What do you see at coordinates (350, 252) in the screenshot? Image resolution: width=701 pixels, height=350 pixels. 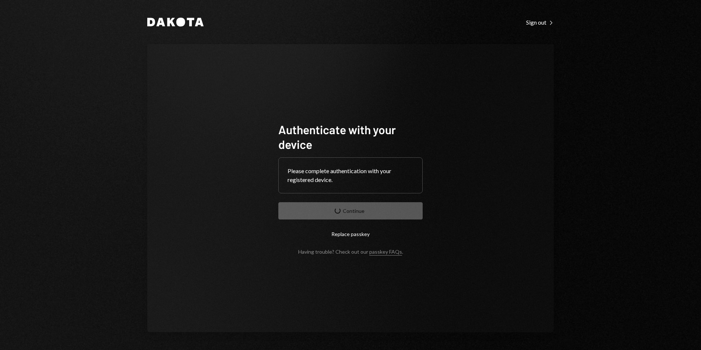 I see `div: Having trouble? Check out our .` at bounding box center [350, 252].